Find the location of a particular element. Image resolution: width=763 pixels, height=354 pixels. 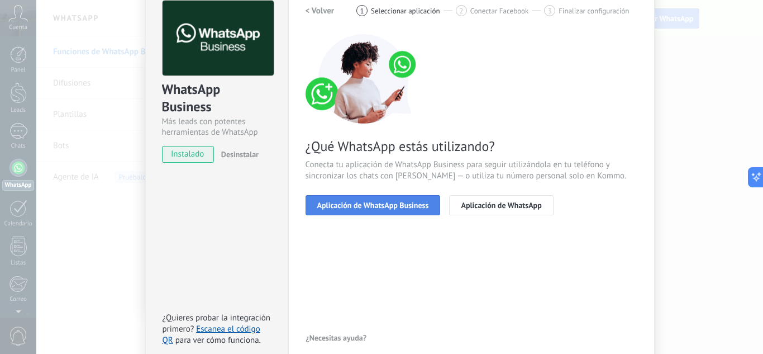

span: Aplicación de WhatsApp is located at coordinates (501, 205).